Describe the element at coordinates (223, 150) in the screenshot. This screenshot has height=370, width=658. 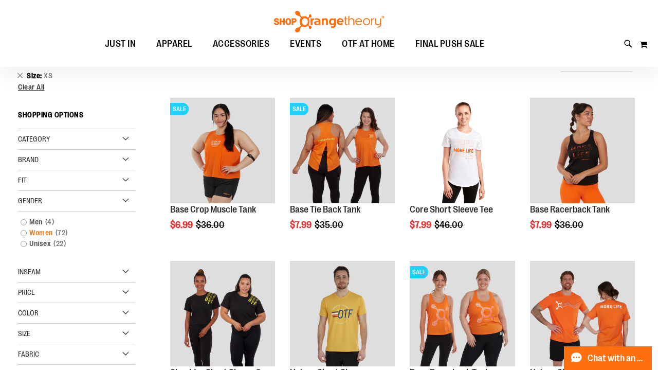
I see `img: Product image for Base Crop Muscle Tank` at that location.